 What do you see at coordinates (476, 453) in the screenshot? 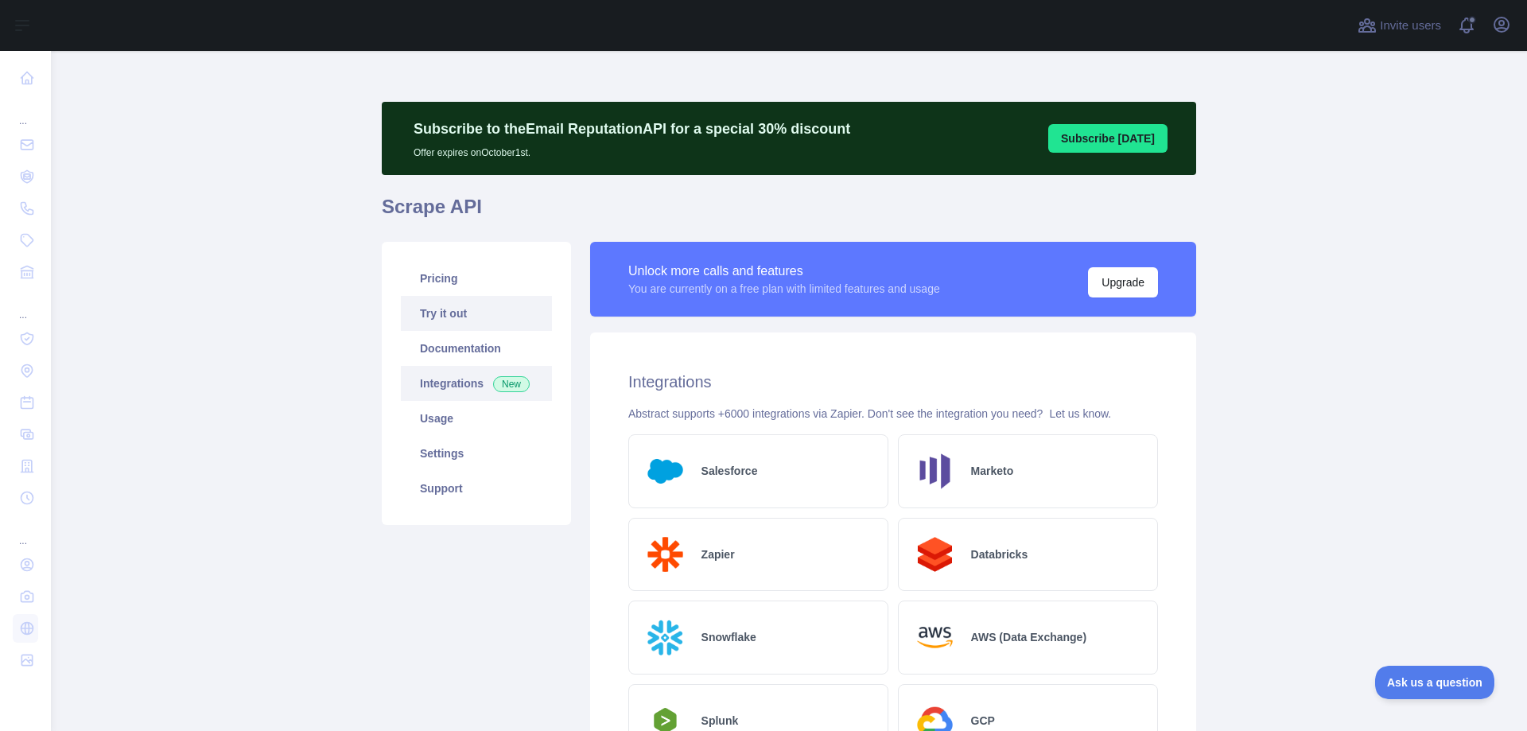
I see `a: Settings` at bounding box center [476, 453].